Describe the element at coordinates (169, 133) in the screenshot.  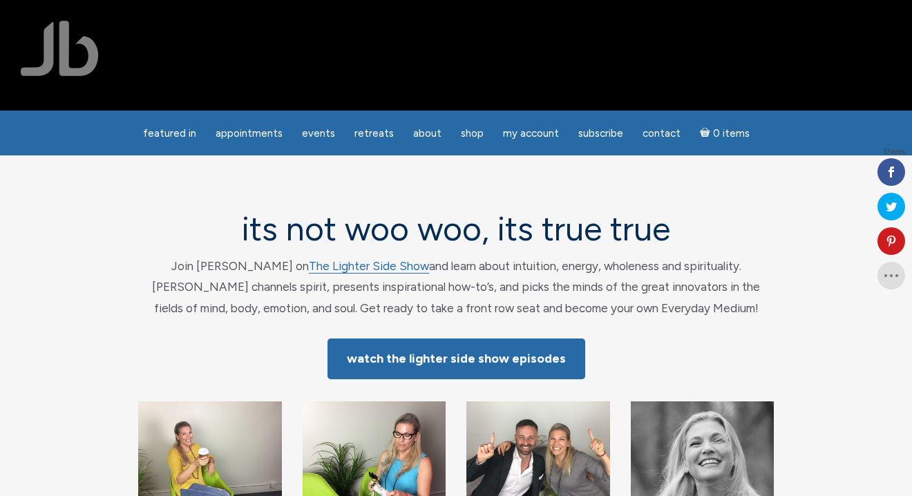
I see `span: featured in` at that location.